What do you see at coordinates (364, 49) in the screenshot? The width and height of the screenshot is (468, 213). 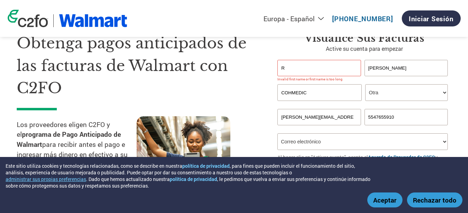 I see `p: Active su cuenta para empezar` at bounding box center [364, 49].